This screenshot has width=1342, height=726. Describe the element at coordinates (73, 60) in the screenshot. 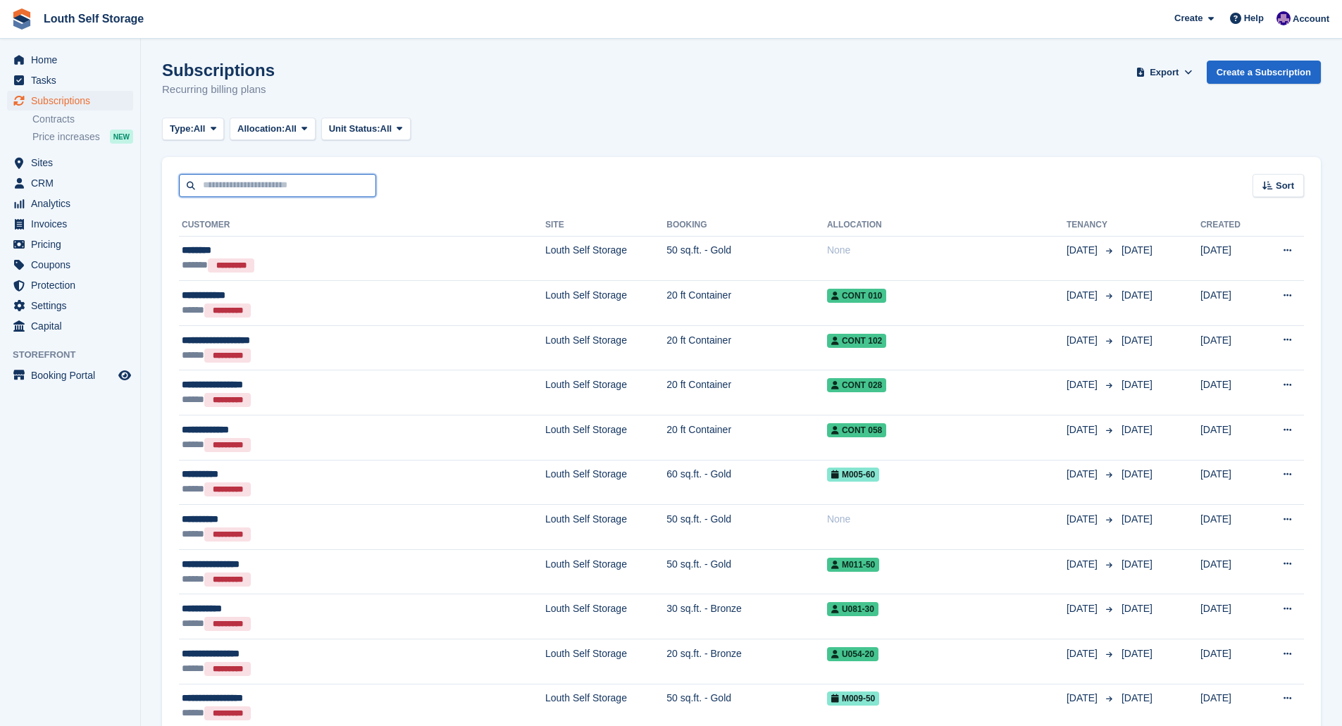

I see `span: Home` at that location.